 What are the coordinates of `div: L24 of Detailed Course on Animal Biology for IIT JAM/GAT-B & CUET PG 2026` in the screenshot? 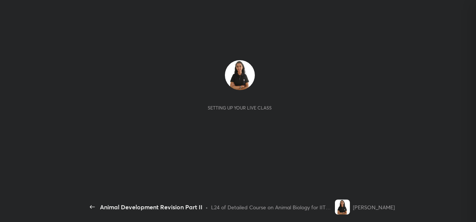 It's located at (271, 207).